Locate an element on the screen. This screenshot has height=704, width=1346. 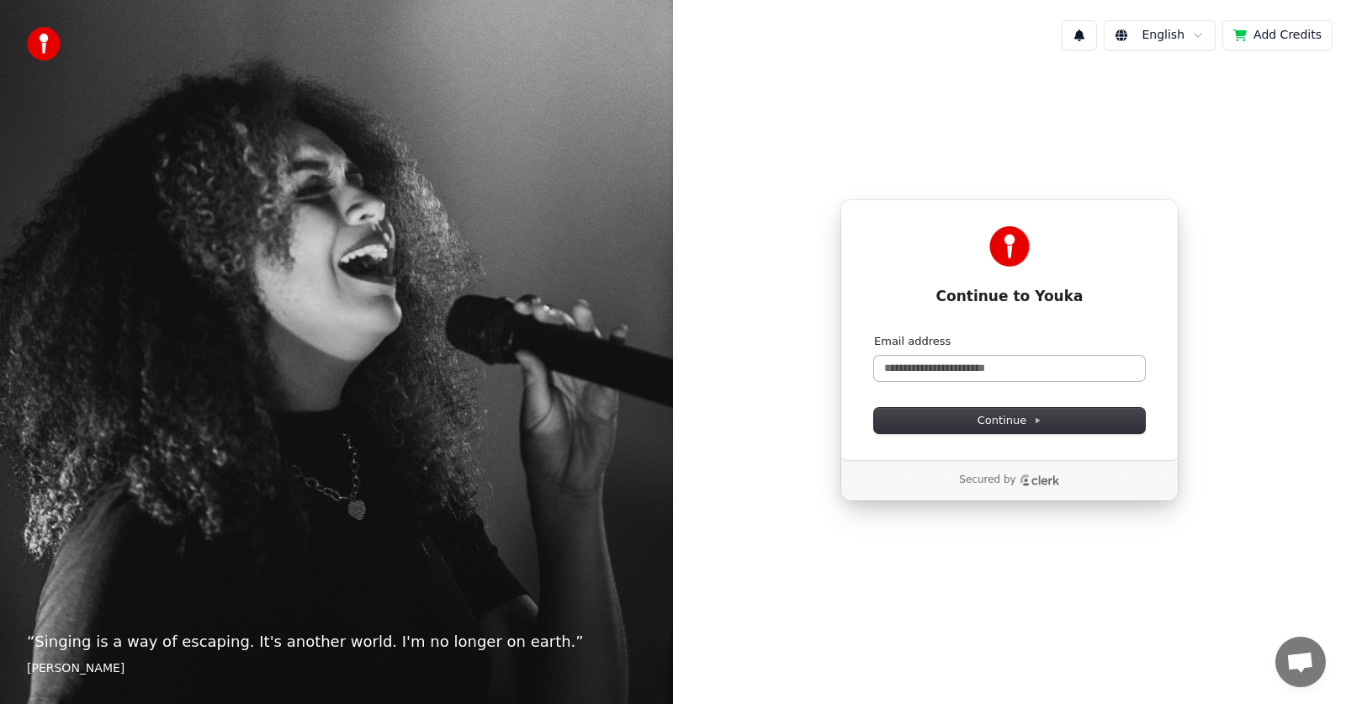
label: Email address is located at coordinates (912, 342).